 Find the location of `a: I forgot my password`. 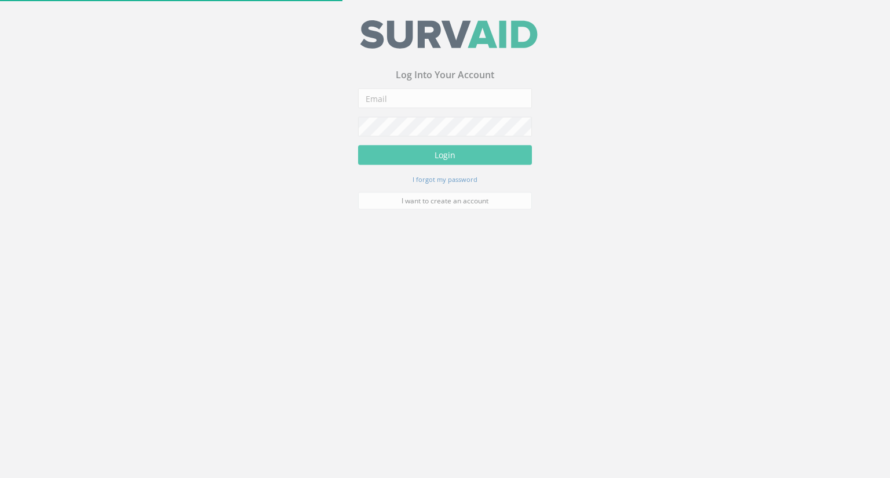

a: I forgot my password is located at coordinates (445, 182).